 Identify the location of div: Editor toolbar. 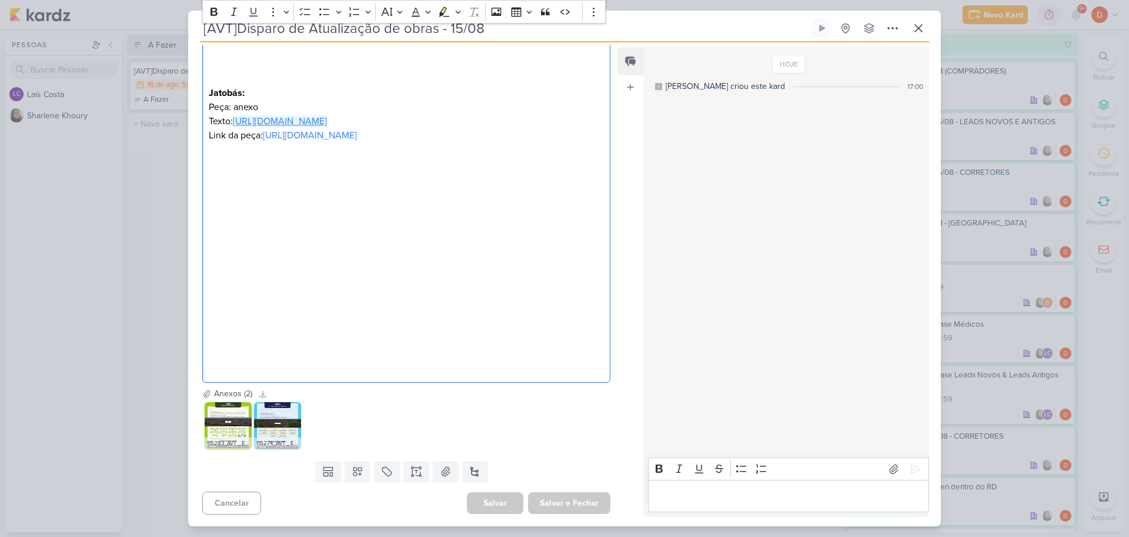
(789, 468).